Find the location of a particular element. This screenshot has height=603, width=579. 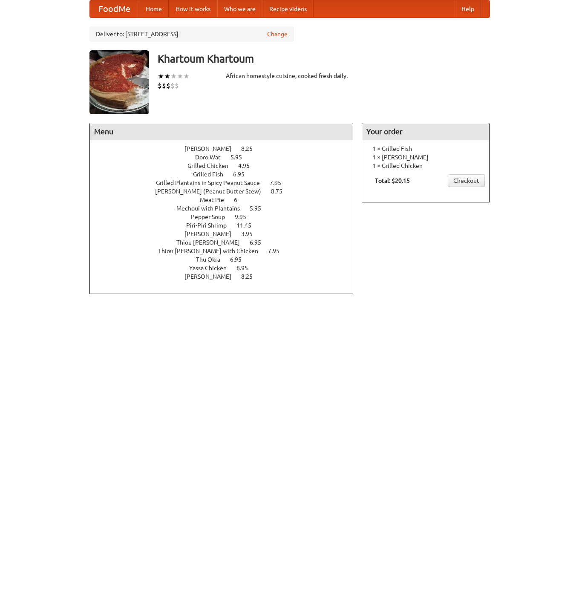

a: Grilled Plantains in Spicy Peanut Sauce 7.95 is located at coordinates (226, 183).